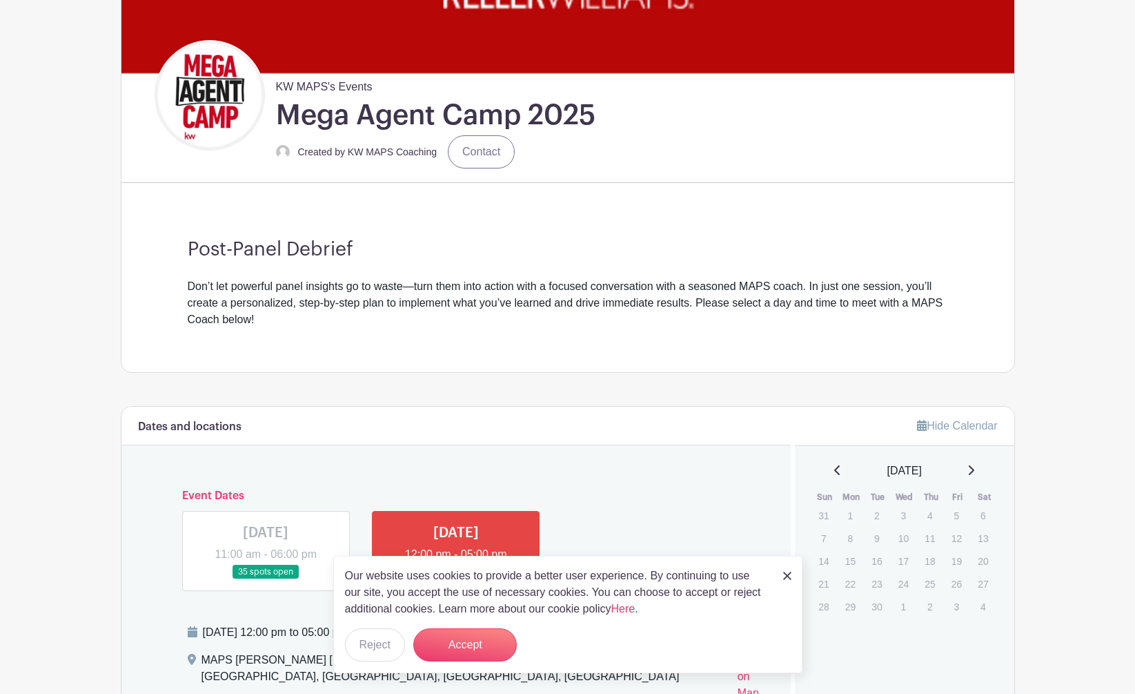  Describe the element at coordinates (957, 560) in the screenshot. I see `p: 19` at that location.